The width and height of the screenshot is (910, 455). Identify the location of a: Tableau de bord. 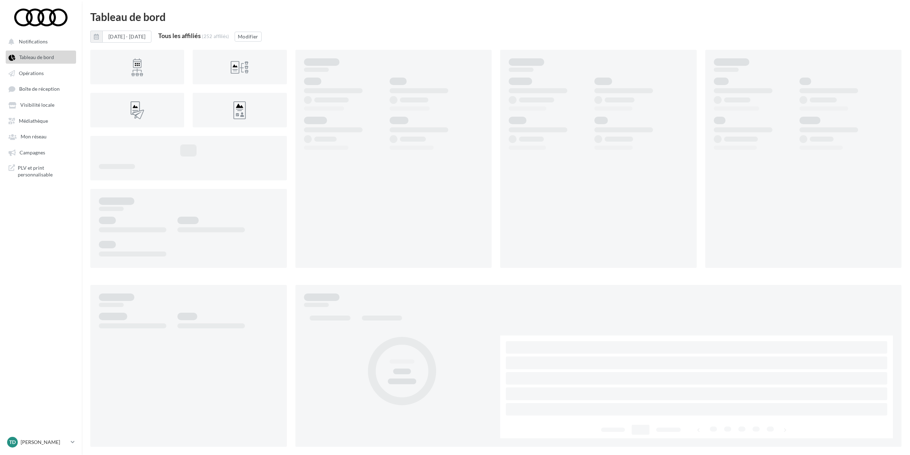
(41, 57).